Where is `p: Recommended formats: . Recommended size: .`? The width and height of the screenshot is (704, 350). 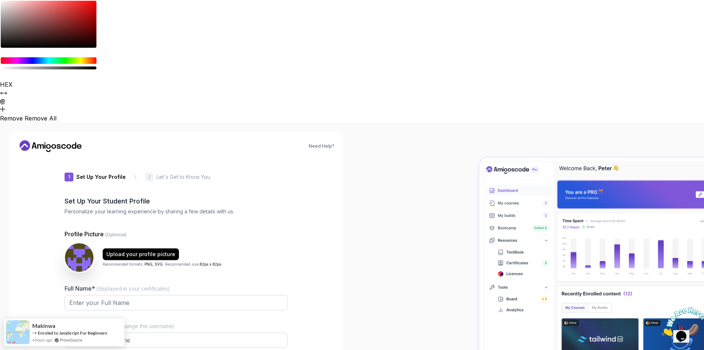 p: Recommended formats: . Recommended size: . is located at coordinates (163, 264).